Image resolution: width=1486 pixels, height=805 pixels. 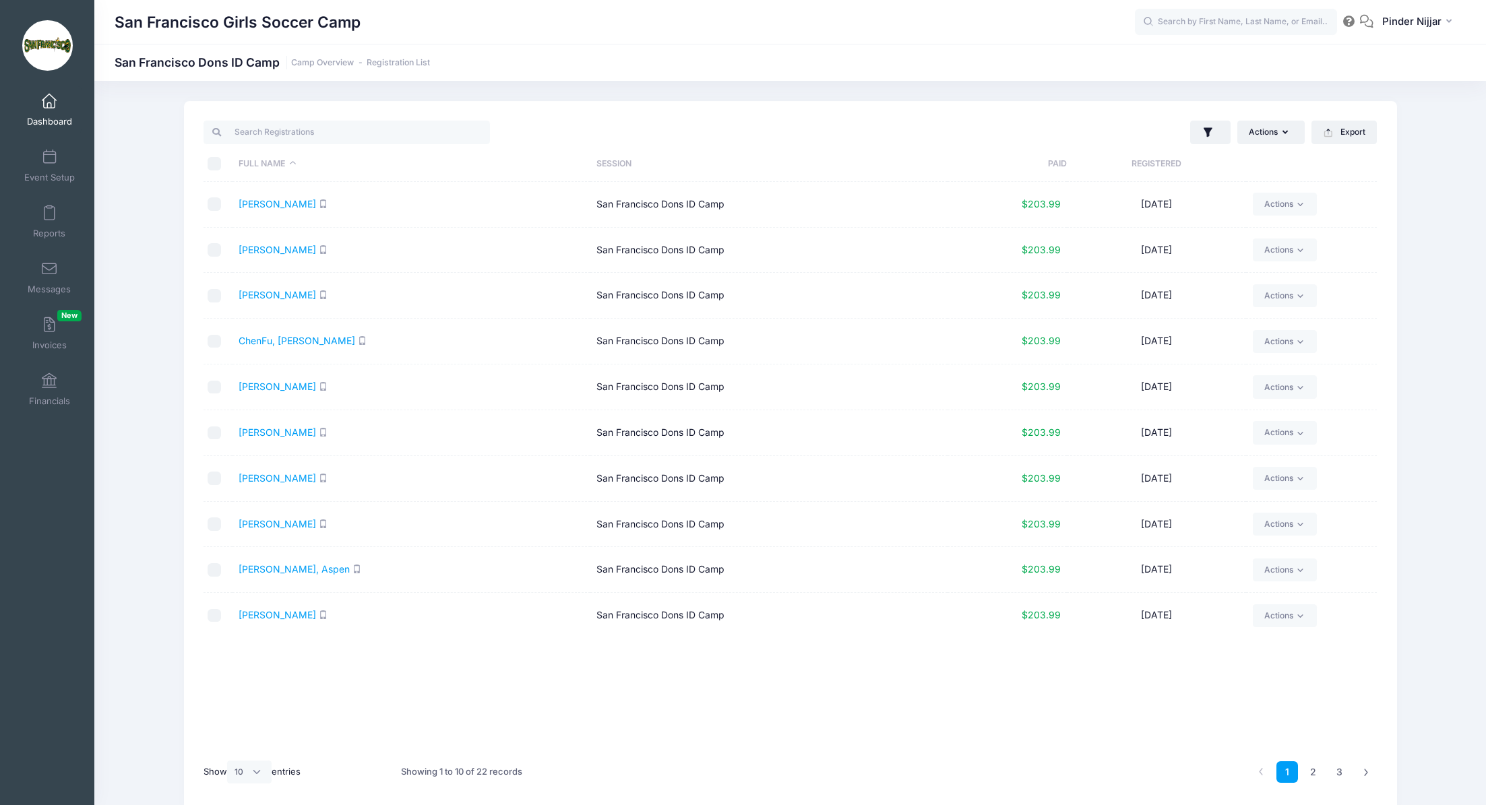 What do you see at coordinates (47, 45) in the screenshot?
I see `img: San Francisco Girls Soccer Camp` at bounding box center [47, 45].